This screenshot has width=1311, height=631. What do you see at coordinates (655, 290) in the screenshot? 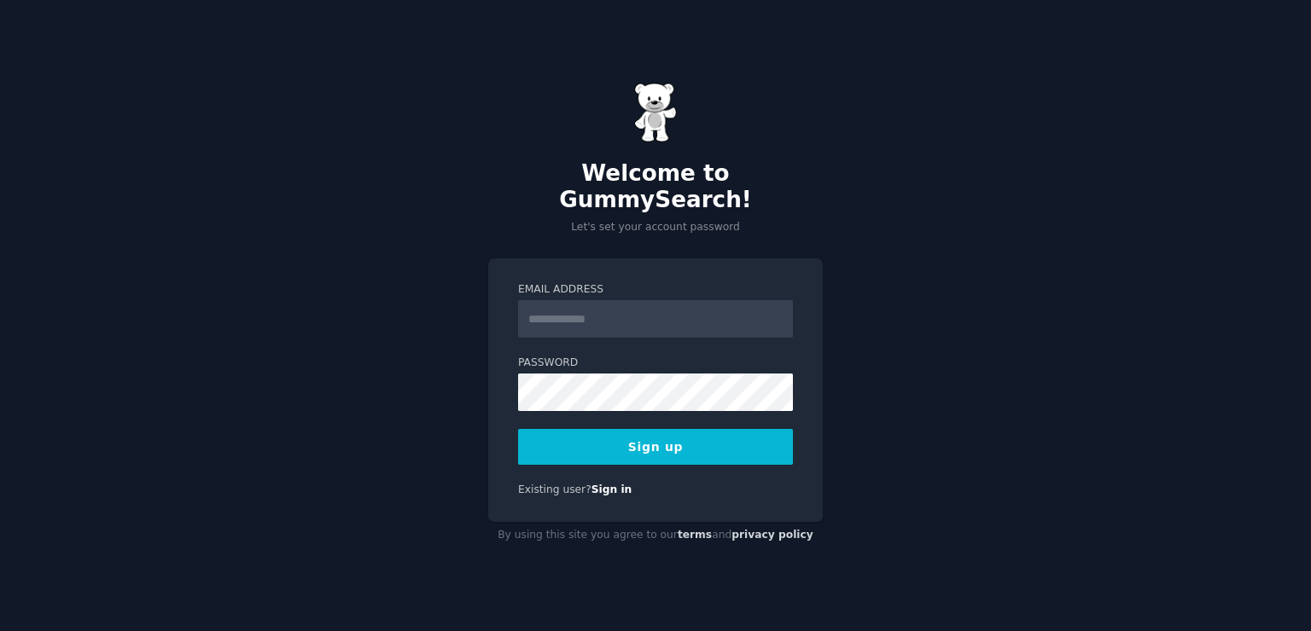
I see `label: Email Address` at bounding box center [655, 290].